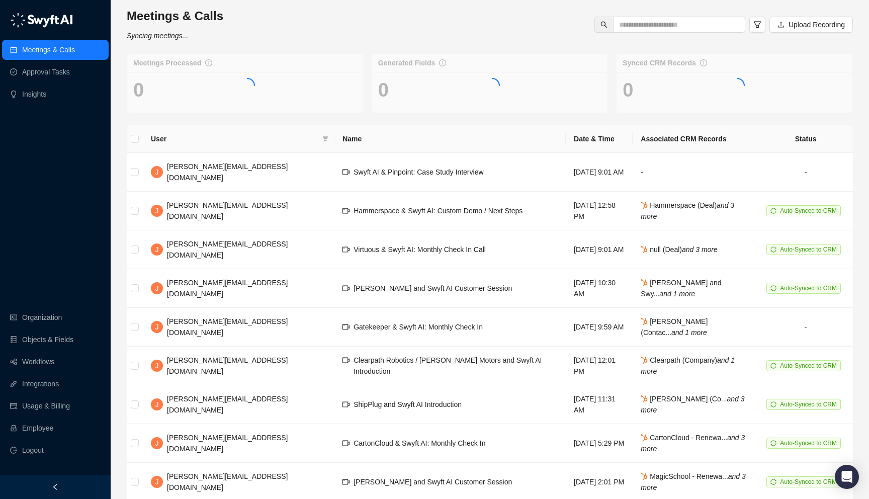 The height and width of the screenshot is (499, 869). I want to click on span: CartonCloud - Renewa..., so click(693, 443).